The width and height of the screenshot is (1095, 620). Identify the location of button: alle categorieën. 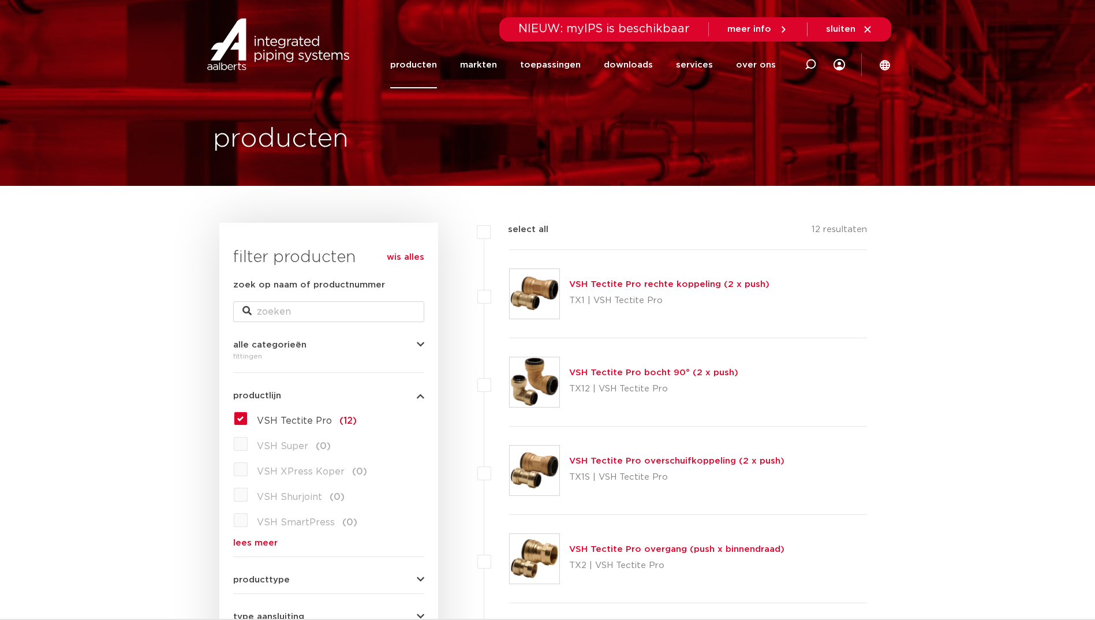
(328, 345).